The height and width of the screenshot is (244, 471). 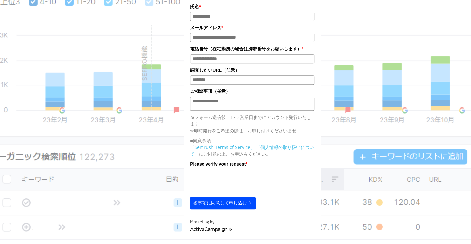 I want to click on label: 調査したいURL（任意）, so click(x=252, y=70).